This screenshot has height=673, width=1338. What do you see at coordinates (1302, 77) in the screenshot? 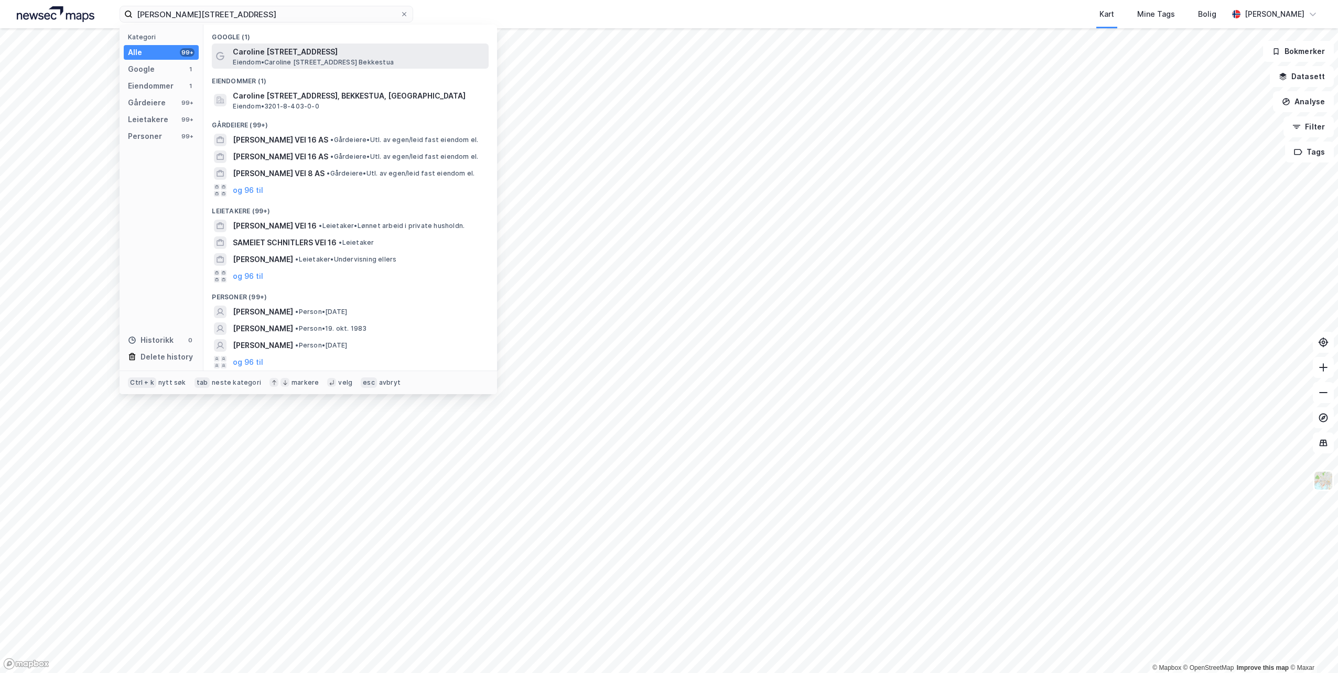
I see `button: Datasett` at bounding box center [1302, 77].